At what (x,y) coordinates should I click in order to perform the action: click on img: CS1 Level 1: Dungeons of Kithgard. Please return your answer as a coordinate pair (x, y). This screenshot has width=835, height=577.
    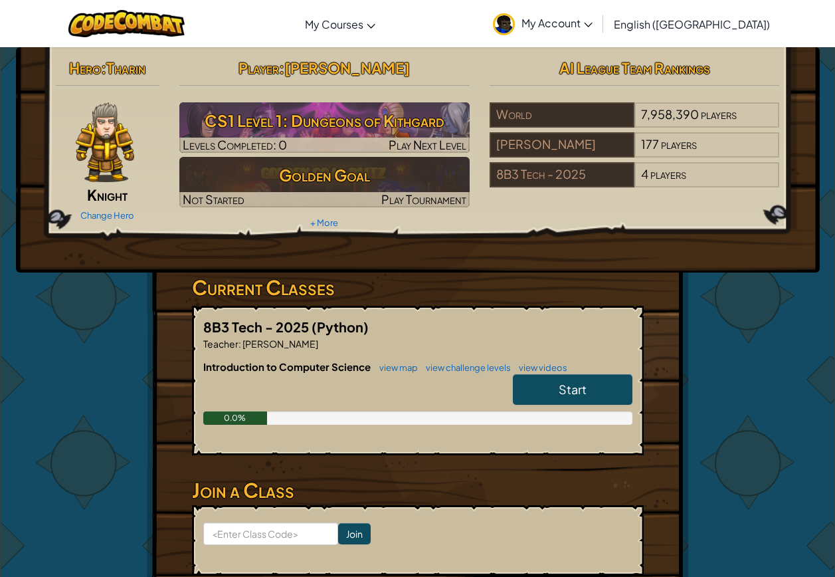
    Looking at the image, I should click on (324, 128).